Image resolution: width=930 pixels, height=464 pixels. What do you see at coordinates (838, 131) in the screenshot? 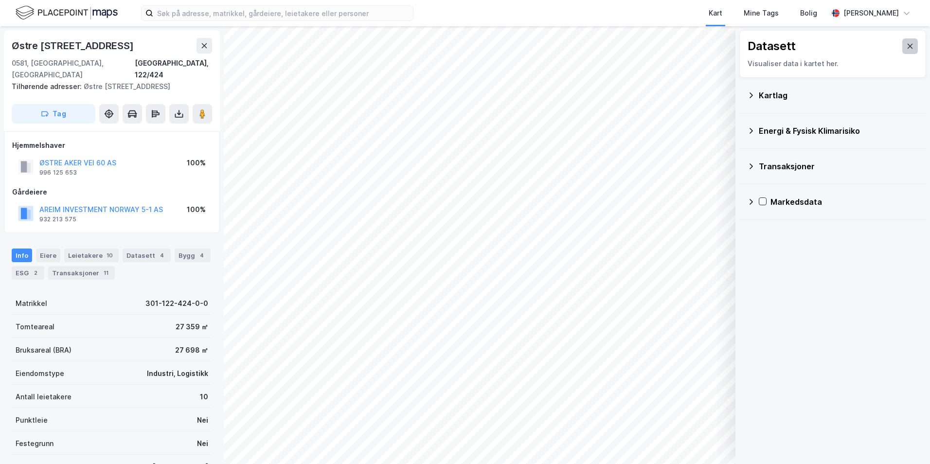
I see `div: Energi & Fysisk Klimarisiko` at bounding box center [838, 131].